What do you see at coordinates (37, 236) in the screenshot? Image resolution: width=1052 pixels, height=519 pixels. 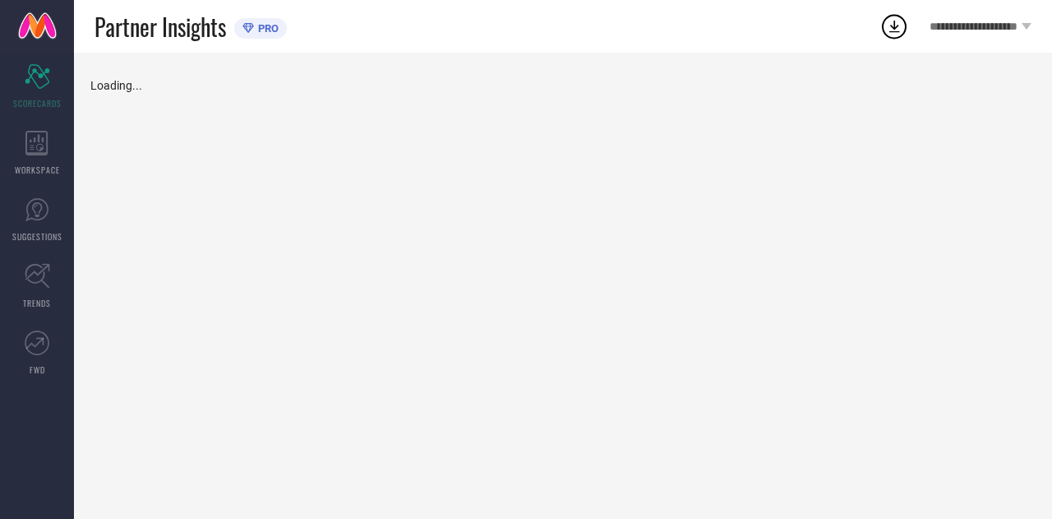 I see `span: SUGGESTIONS` at bounding box center [37, 236].